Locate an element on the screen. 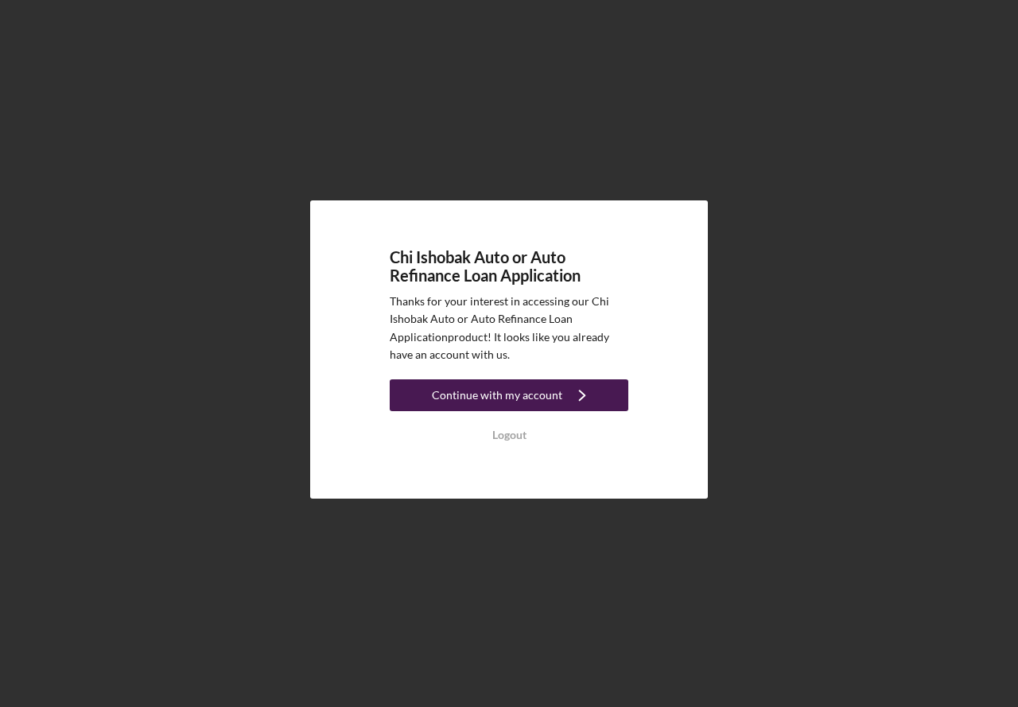  h4: Chi Ishobak Auto or Auto Refinance Loan Application is located at coordinates (509, 267).